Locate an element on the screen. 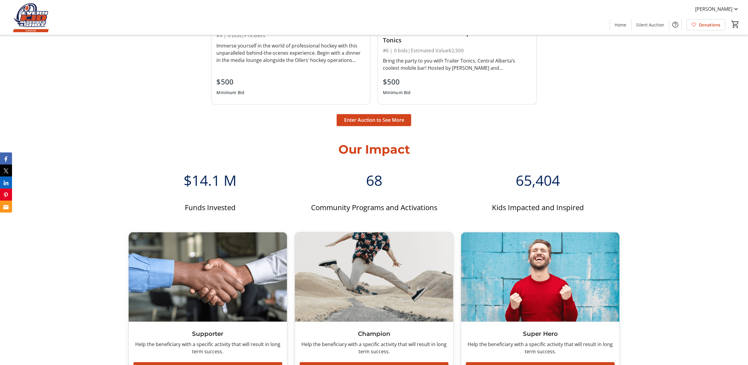 This screenshot has height=365, width=748. h3: Champion is located at coordinates (374, 333).